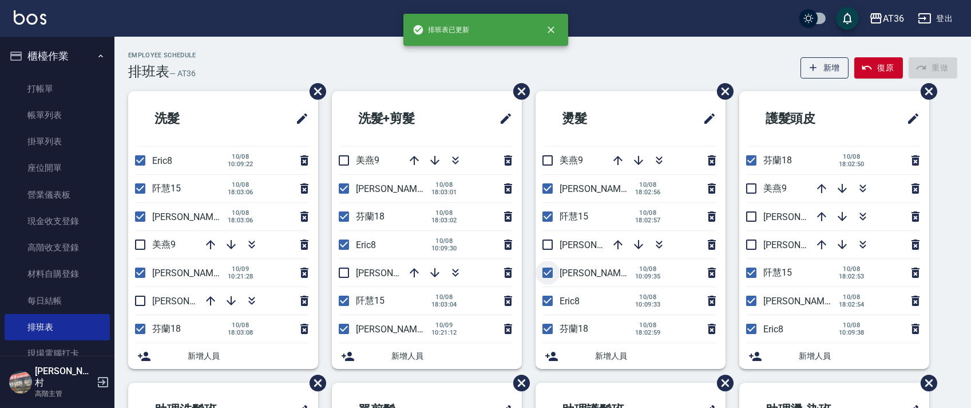 This screenshot has height=408, width=971. Describe the element at coordinates (240, 332) in the screenshot. I see `span: 18:03:08` at that location.